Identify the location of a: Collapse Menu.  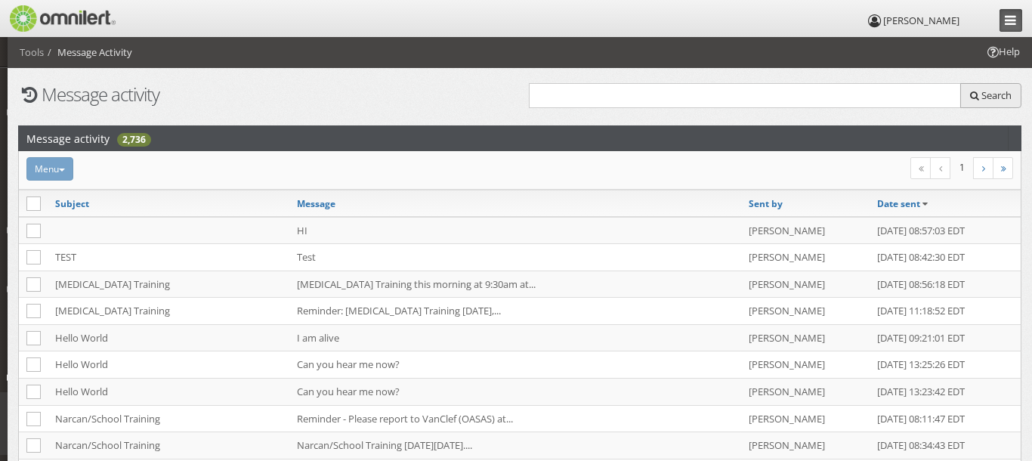
(1011, 20).